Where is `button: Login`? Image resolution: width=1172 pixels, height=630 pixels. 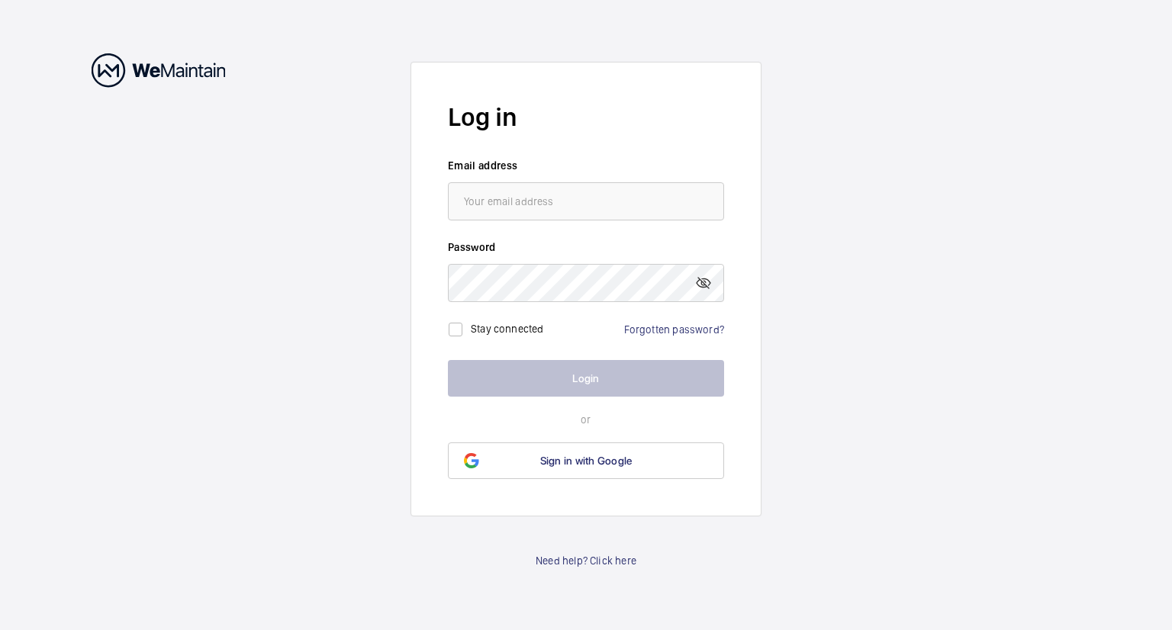 button: Login is located at coordinates (586, 378).